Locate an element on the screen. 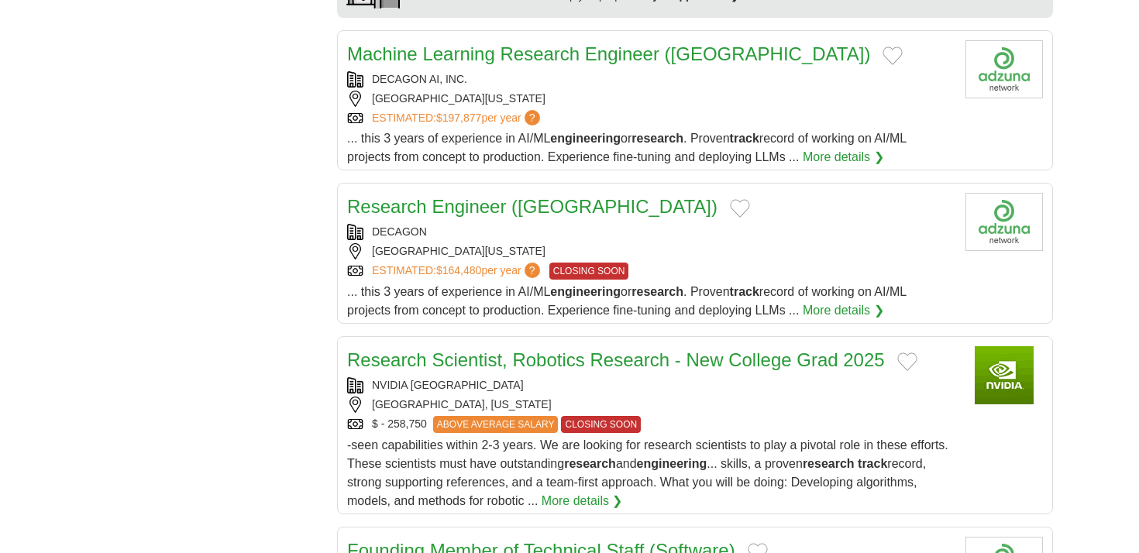 The height and width of the screenshot is (553, 1139). span: $164,480 is located at coordinates (459, 271).